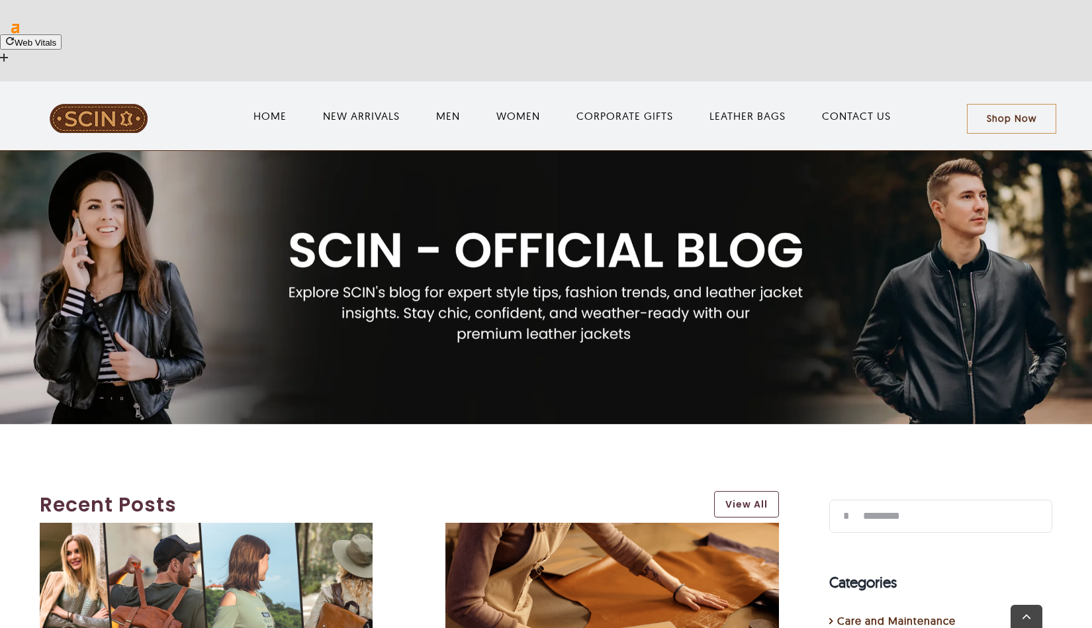  What do you see at coordinates (747, 504) in the screenshot?
I see `a: View All` at bounding box center [747, 504].